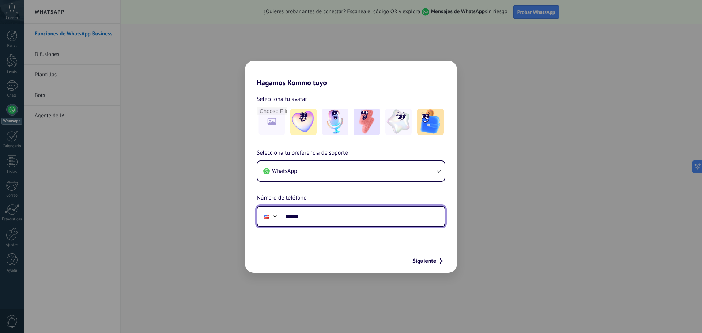  Describe the element at coordinates (282, 198) in the screenshot. I see `span: Número de teléfono` at that location.